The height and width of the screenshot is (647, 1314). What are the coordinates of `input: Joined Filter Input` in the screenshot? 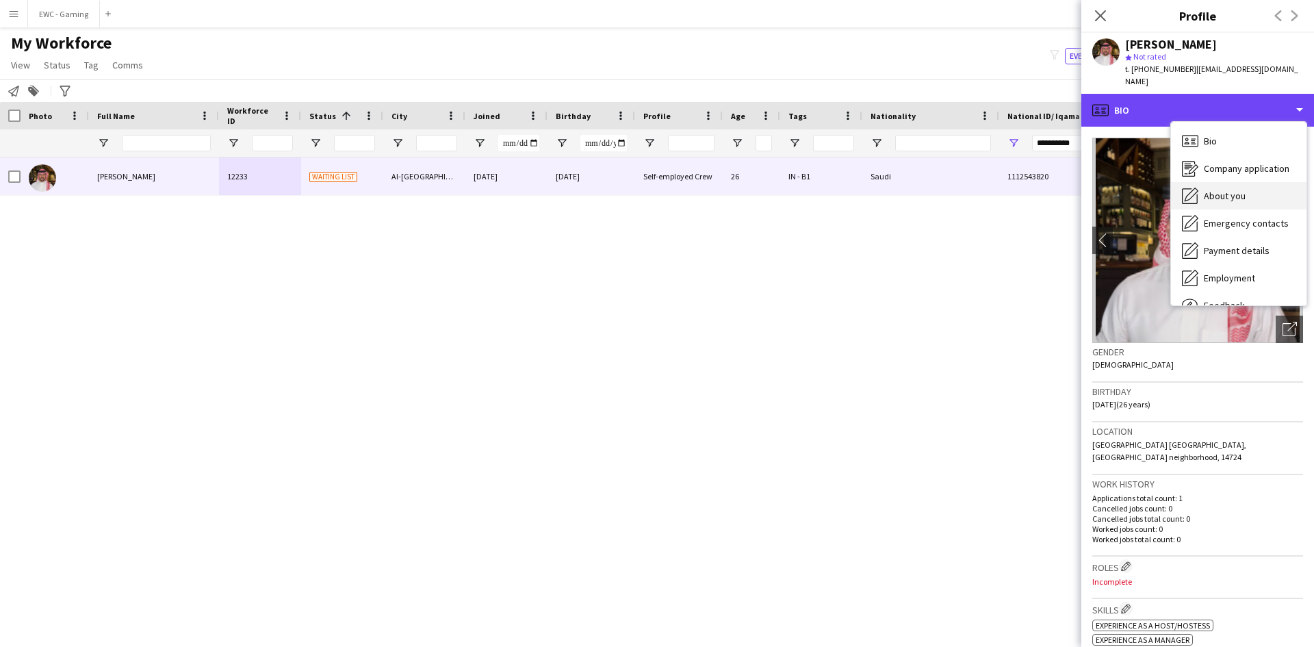 It's located at (519, 143).